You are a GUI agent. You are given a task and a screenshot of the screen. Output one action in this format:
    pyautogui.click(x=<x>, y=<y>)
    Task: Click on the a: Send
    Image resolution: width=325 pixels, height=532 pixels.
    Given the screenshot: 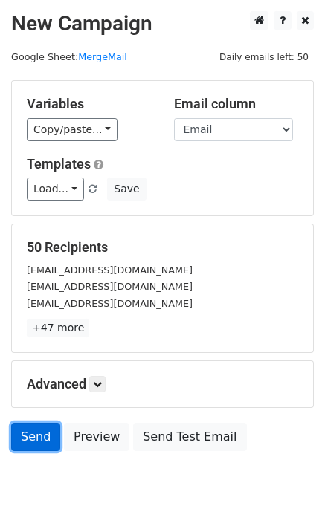 What is the action you would take?
    pyautogui.click(x=36, y=437)
    